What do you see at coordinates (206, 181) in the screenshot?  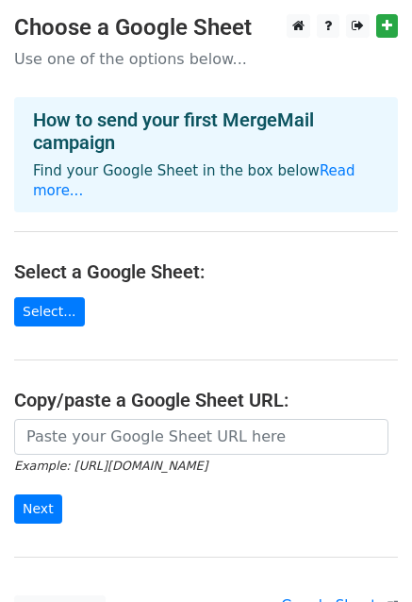 I see `p: Find your Google Sheet in the box below` at bounding box center [206, 181].